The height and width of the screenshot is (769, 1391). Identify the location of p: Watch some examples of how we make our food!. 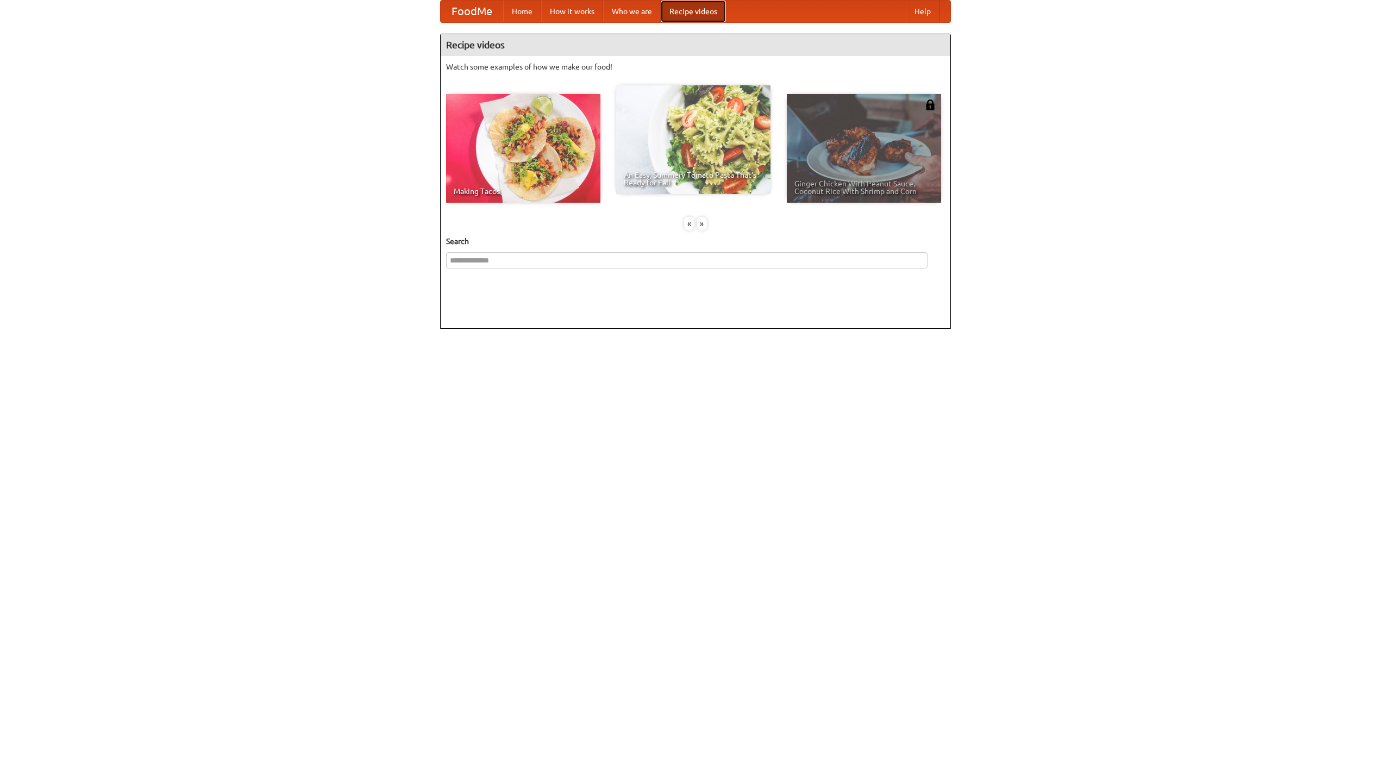
(695, 67).